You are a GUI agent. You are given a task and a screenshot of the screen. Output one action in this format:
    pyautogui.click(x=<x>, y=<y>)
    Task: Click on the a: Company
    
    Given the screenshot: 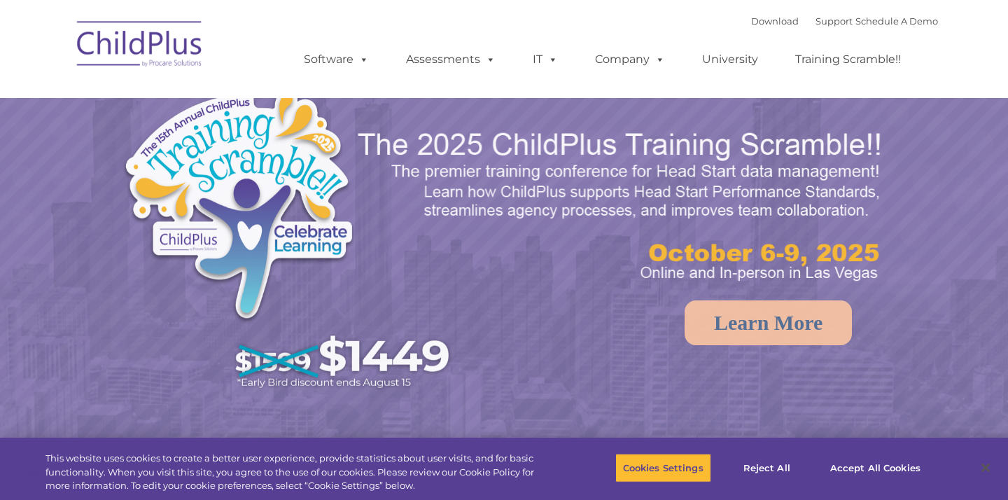 What is the action you would take?
    pyautogui.click(x=630, y=60)
    